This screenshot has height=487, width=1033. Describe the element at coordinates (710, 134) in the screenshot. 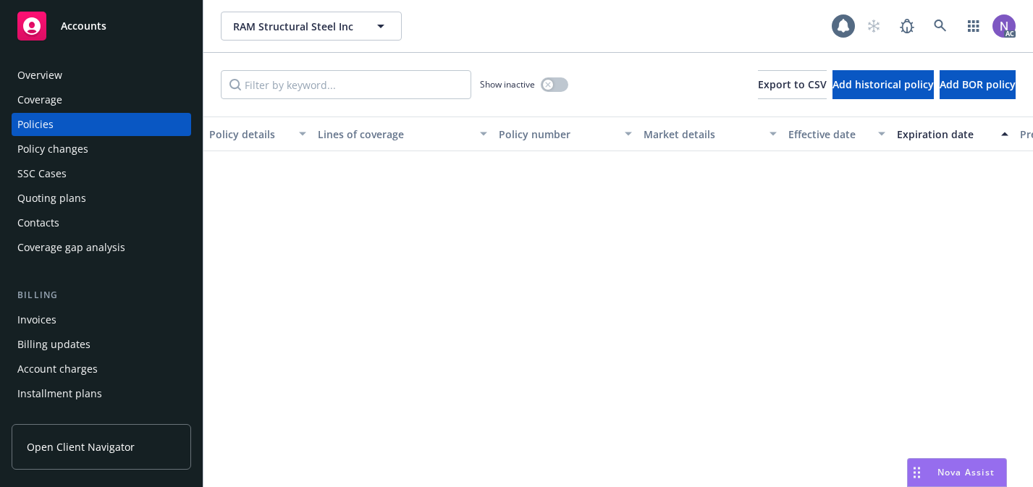

I see `button: Market details` at that location.